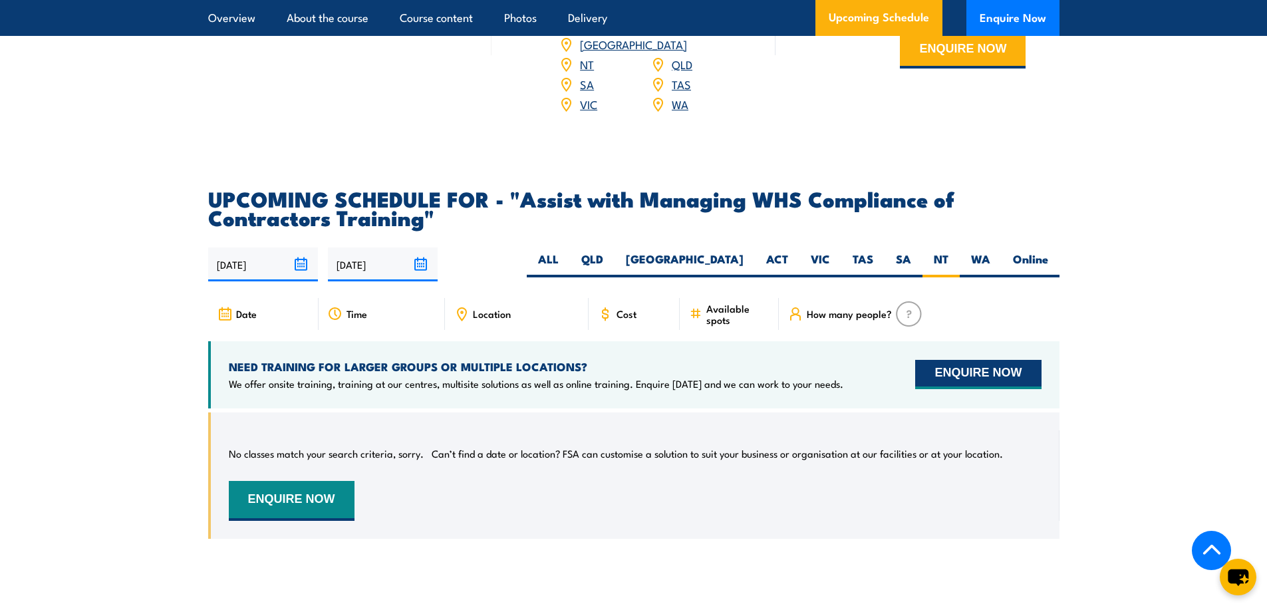 The image size is (1267, 606). I want to click on span: How many people?, so click(849, 313).